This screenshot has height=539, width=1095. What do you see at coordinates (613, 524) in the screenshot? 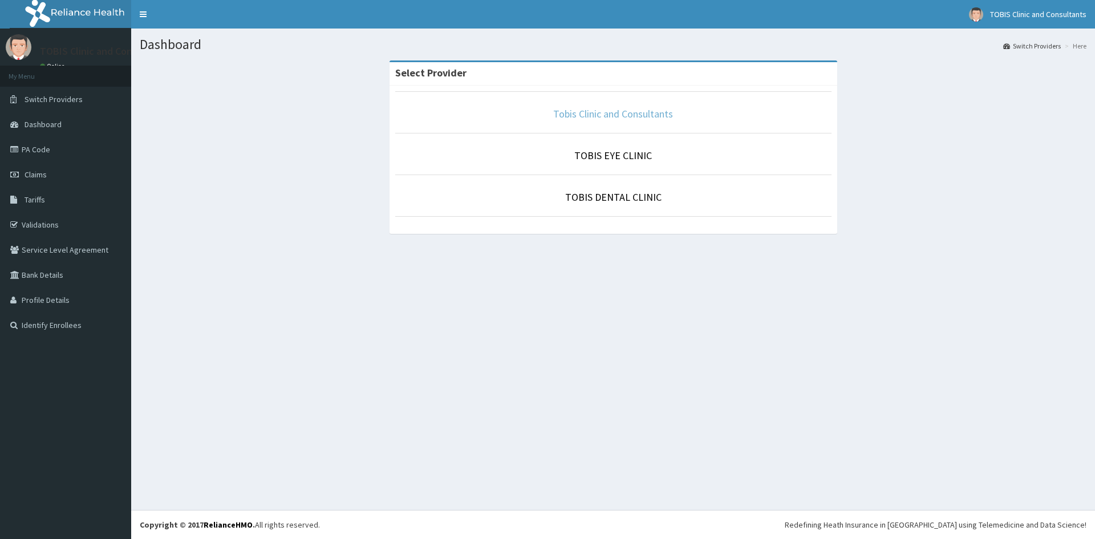
I see `footer: All rights reserved.` at bounding box center [613, 524].